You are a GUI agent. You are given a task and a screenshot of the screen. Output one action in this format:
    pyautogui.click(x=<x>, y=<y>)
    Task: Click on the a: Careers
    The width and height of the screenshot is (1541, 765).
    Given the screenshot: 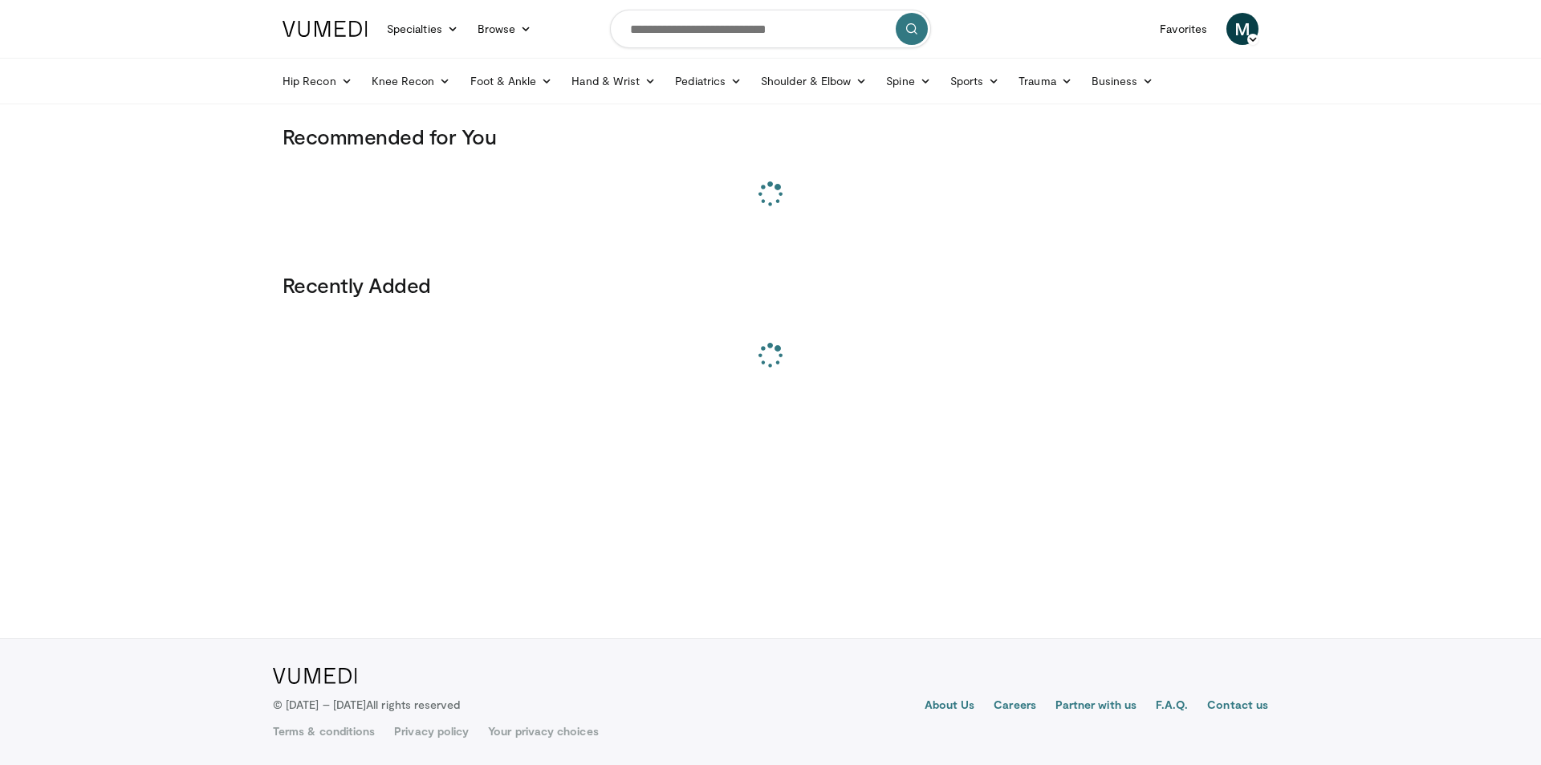 What is the action you would take?
    pyautogui.click(x=1015, y=706)
    